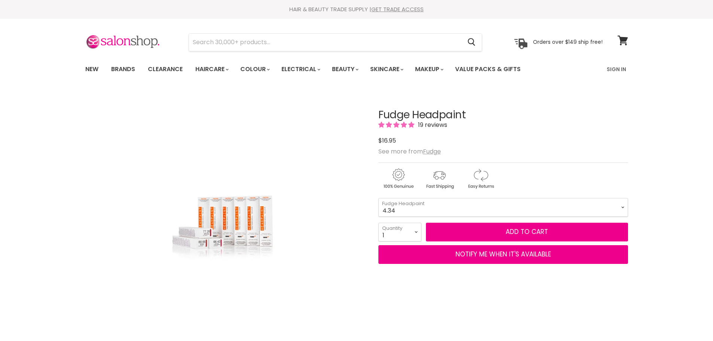 Image resolution: width=713 pixels, height=341 pixels. What do you see at coordinates (357, 69) in the screenshot?
I see `nav: Main` at bounding box center [357, 69].